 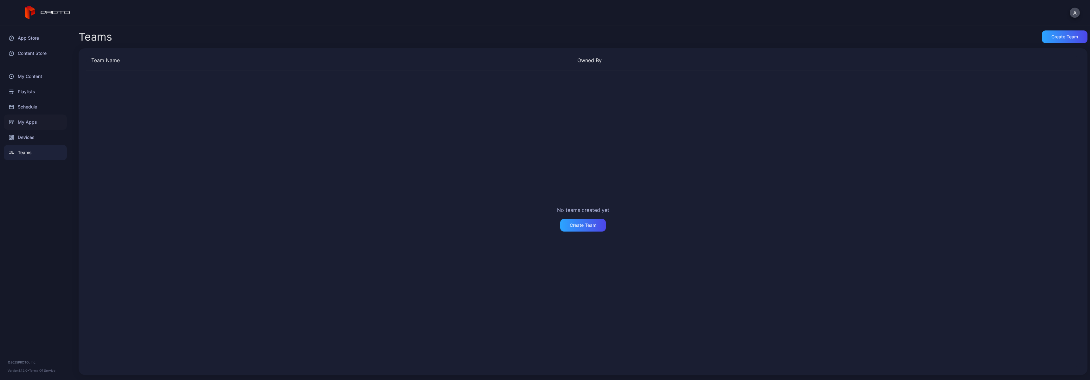 What do you see at coordinates (1075, 13) in the screenshot?
I see `button: A` at bounding box center [1075, 13].